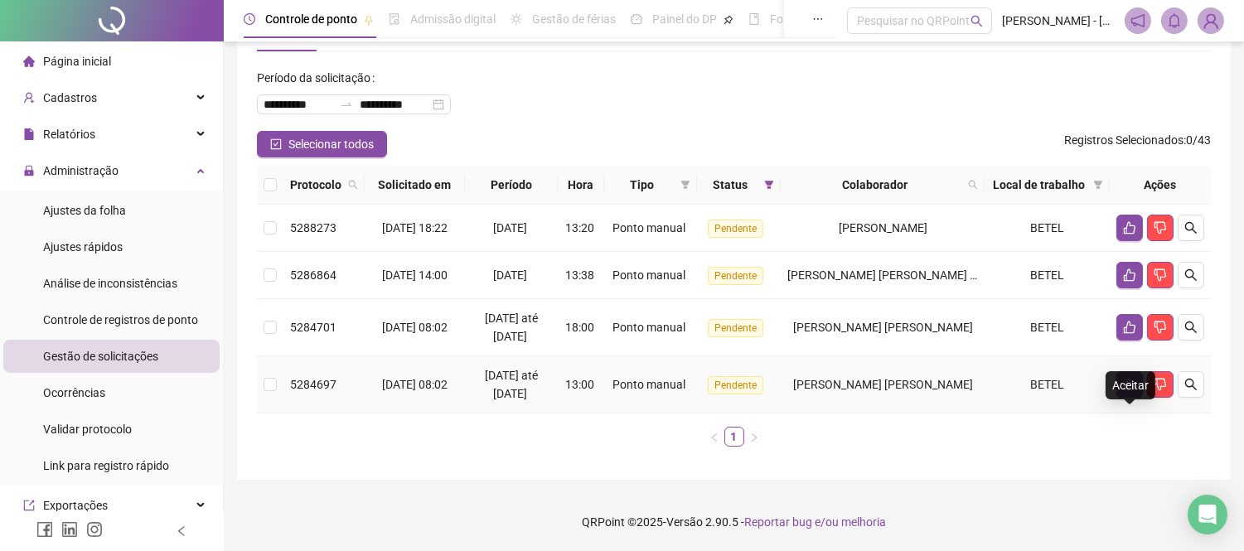 This screenshot has width=1244, height=551. What do you see at coordinates (276, 144) in the screenshot?
I see `span: check-square` at bounding box center [276, 144].